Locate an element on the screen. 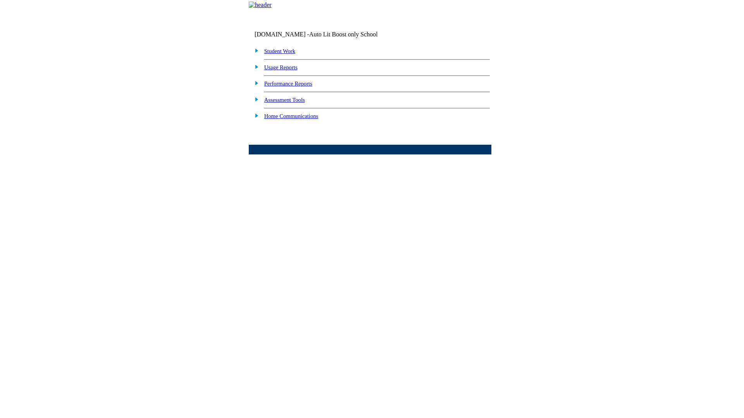  a: Usage Reports is located at coordinates (281, 67).